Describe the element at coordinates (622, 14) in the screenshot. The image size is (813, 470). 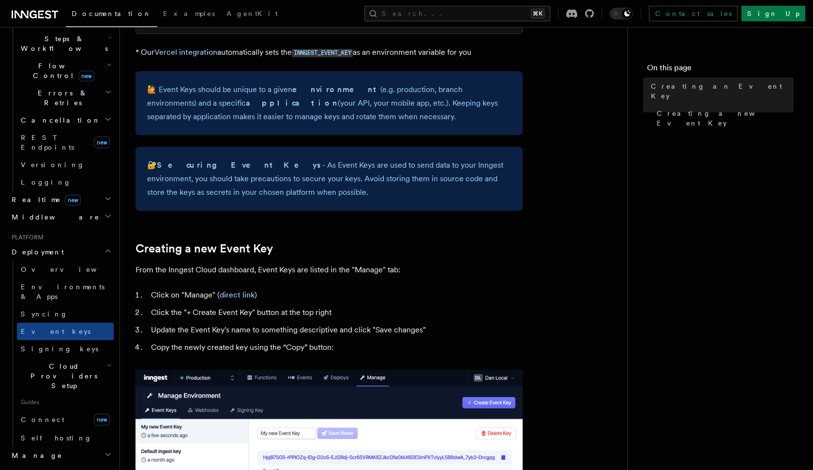
I see `button: Toggle dark mode` at that location.